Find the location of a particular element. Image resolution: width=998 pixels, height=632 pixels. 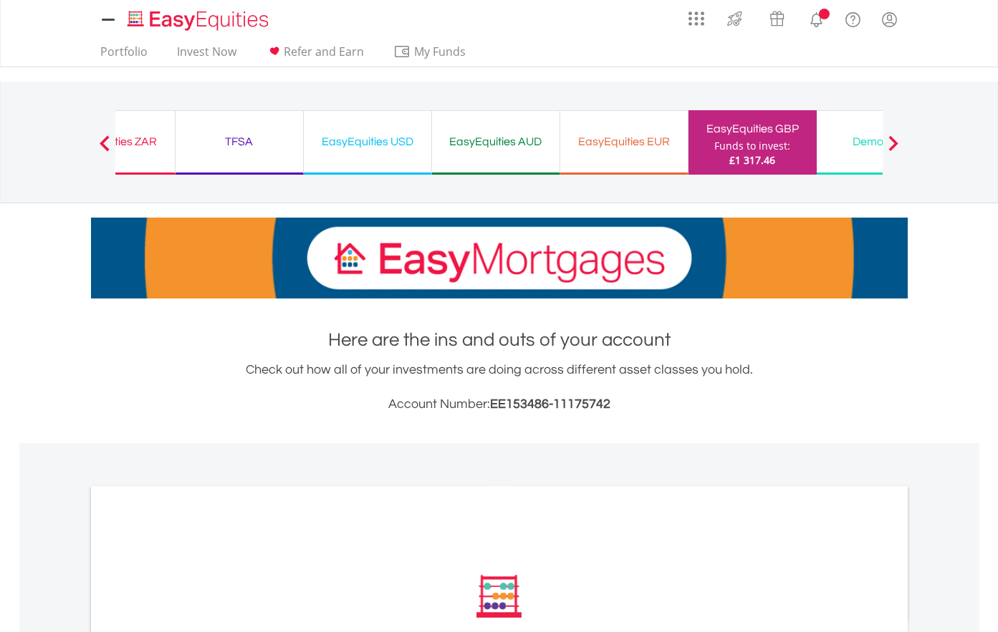

div: TFSA is located at coordinates (239, 142).